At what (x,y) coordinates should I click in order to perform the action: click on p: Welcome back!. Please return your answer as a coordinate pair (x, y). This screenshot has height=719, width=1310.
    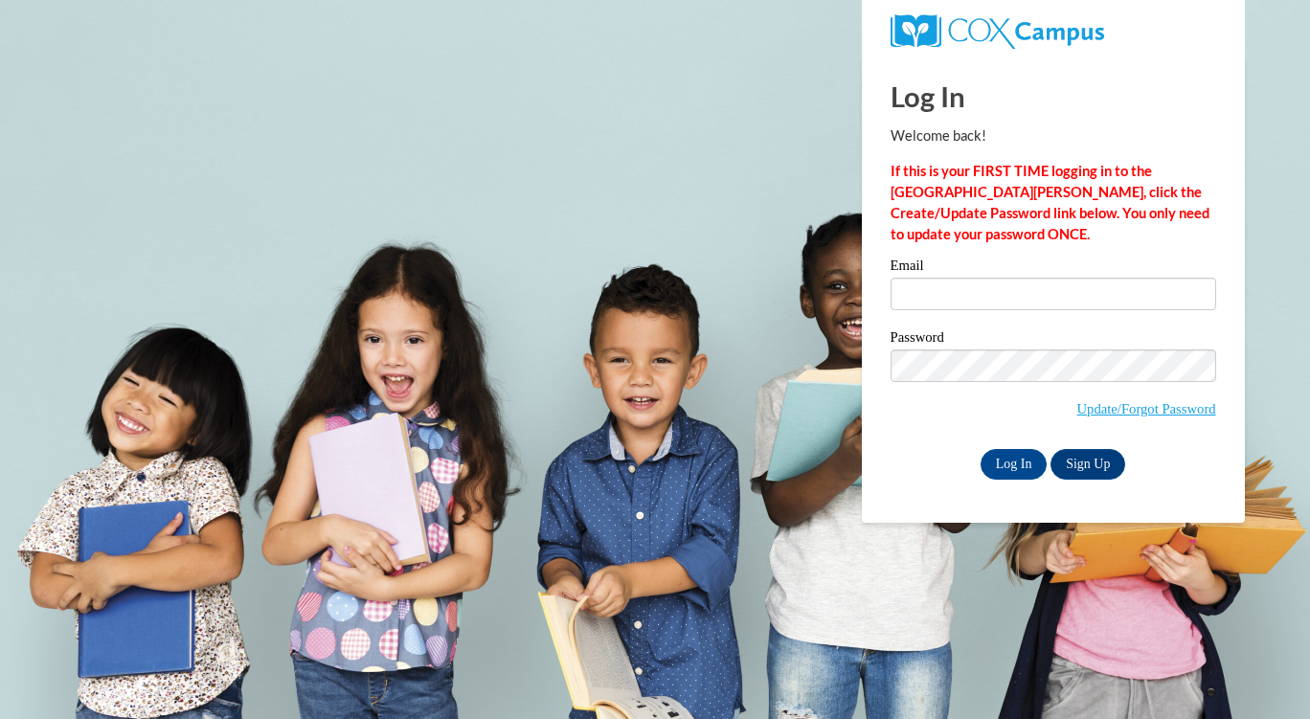
    Looking at the image, I should click on (1053, 136).